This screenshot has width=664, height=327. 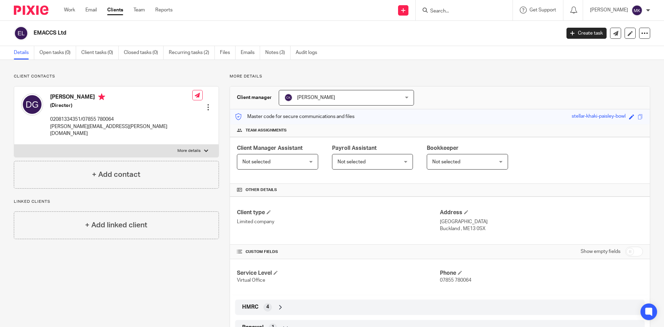 I want to click on a: Reports, so click(x=164, y=10).